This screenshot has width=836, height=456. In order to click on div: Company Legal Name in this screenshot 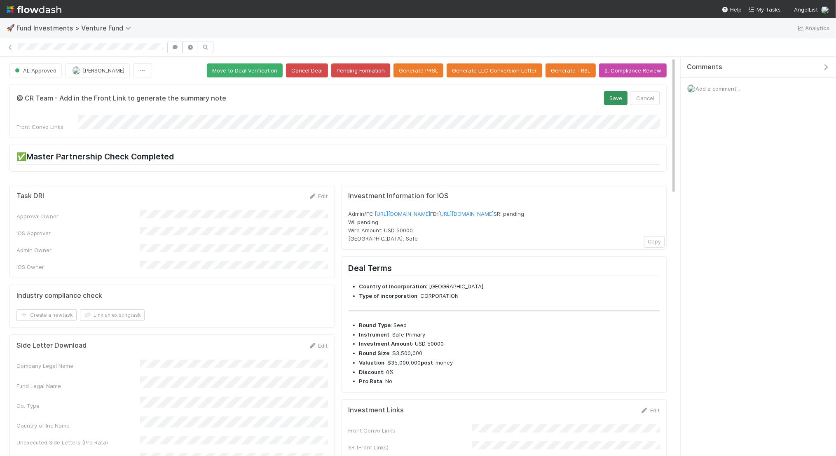, I will do `click(78, 366)`.